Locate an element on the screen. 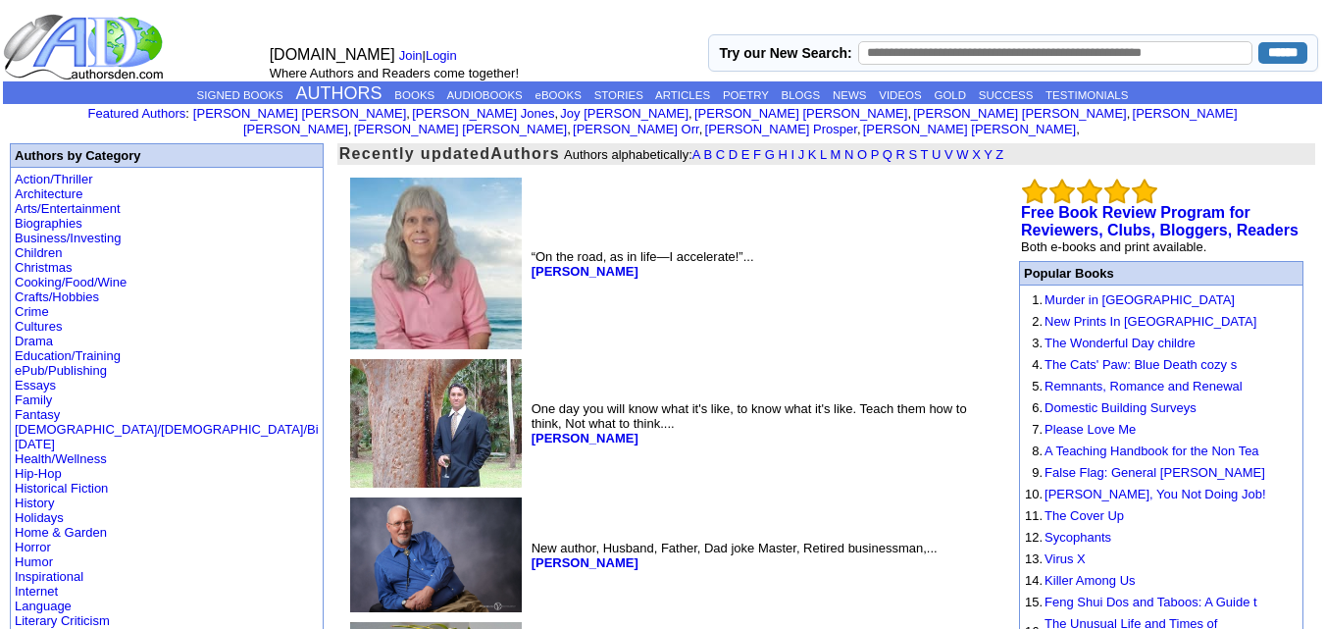  font: Both e-books and print available. is located at coordinates (1113, 246).